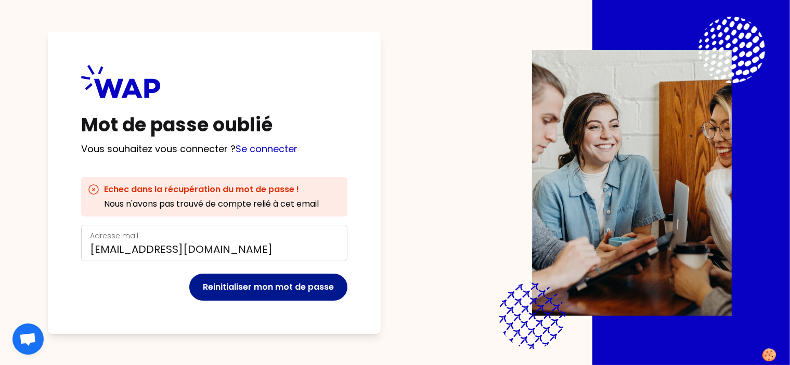 This screenshot has height=365, width=790. I want to click on label: Adresse mail, so click(114, 236).